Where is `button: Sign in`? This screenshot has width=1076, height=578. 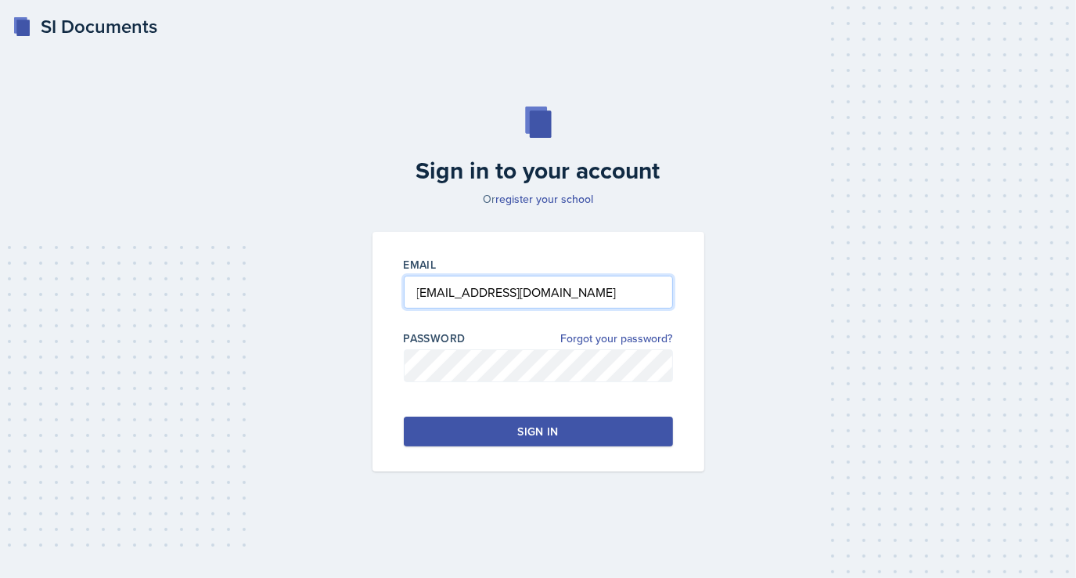 button: Sign in is located at coordinates (539, 431).